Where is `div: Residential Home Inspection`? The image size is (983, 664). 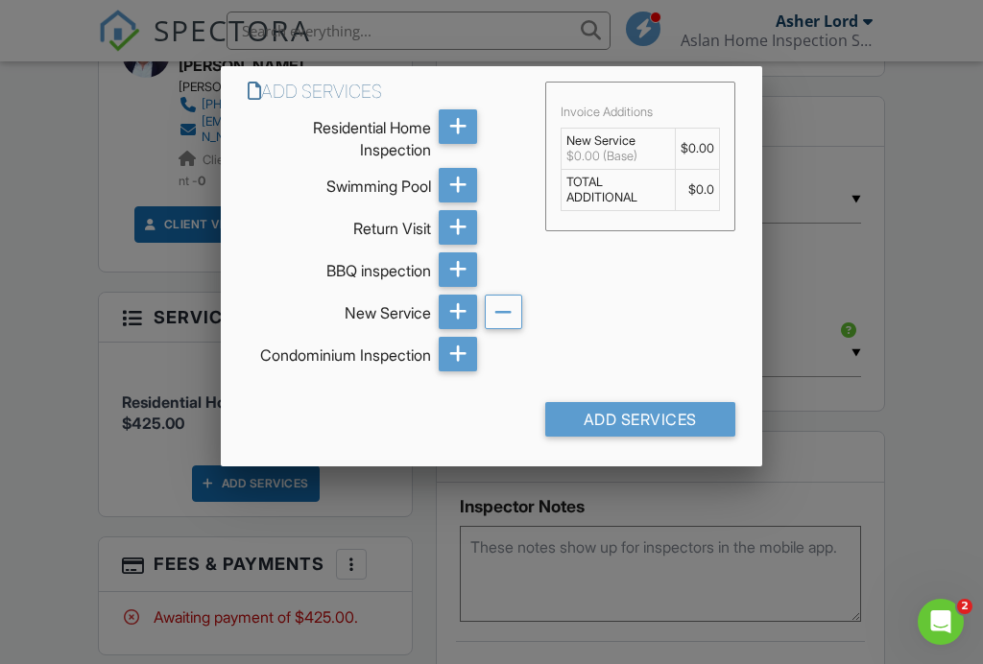 div: Residential Home Inspection is located at coordinates (339, 134).